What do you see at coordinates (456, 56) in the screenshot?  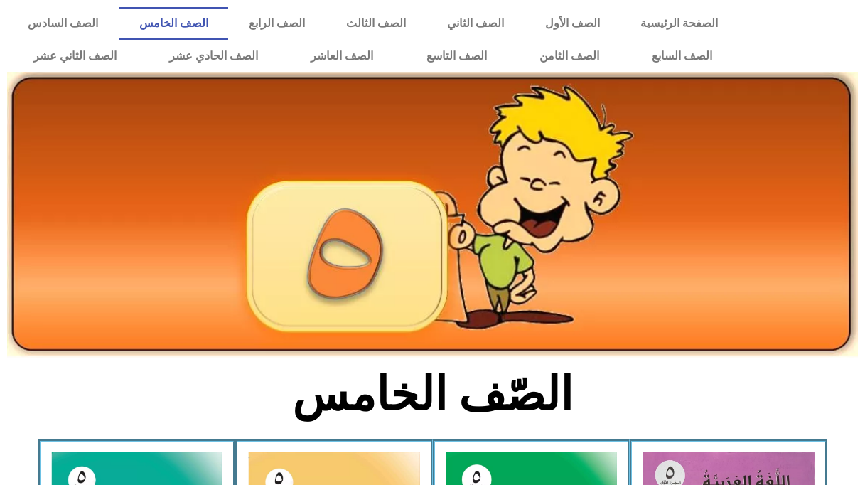 I see `a: الصف التاسع` at bounding box center [456, 56].